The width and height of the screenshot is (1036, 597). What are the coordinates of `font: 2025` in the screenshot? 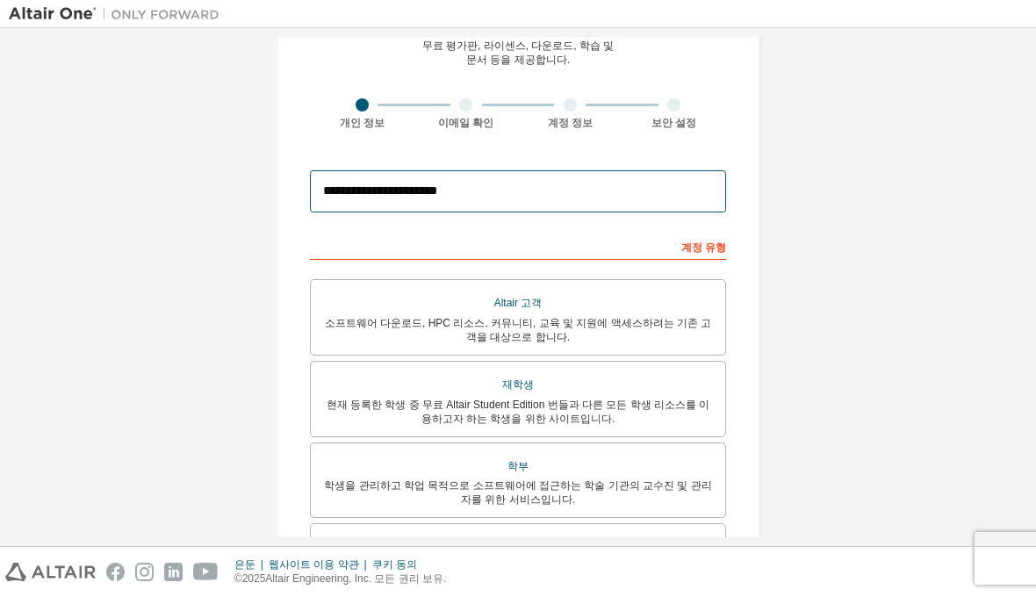 It's located at (254, 579).